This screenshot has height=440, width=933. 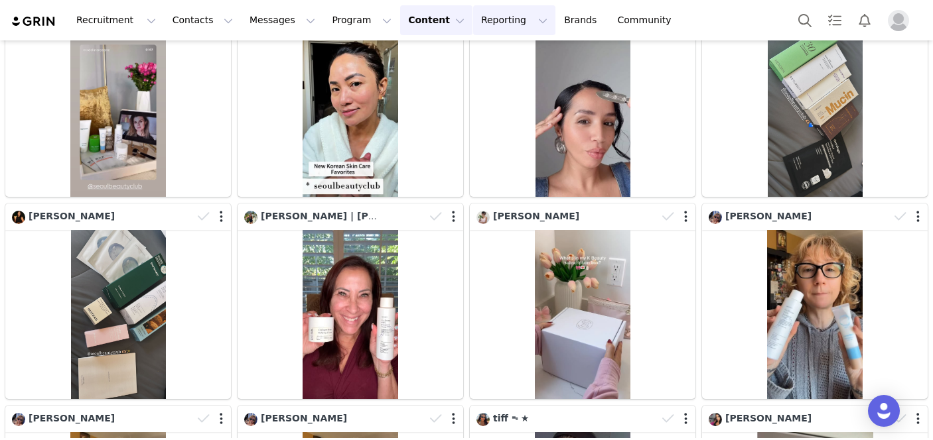 I want to click on img: 36b337e7-ffad-419c-b9bf-c13f3d79ebfa.jpg, so click(x=483, y=218).